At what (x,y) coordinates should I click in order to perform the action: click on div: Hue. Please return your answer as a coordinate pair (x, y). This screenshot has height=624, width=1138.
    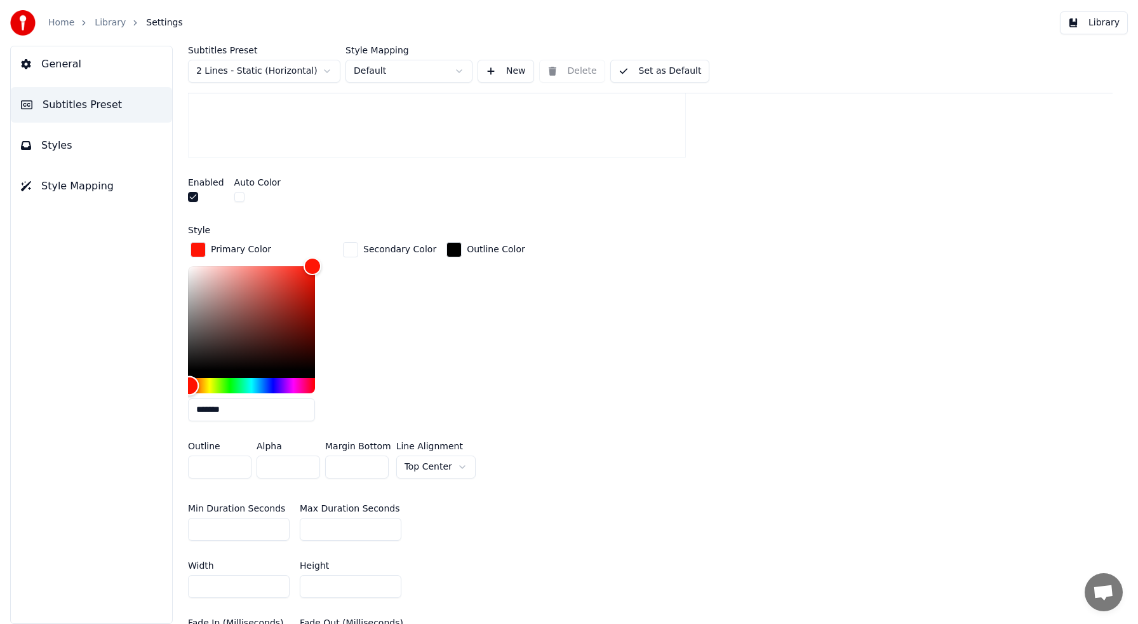
    Looking at the image, I should click on (251, 385).